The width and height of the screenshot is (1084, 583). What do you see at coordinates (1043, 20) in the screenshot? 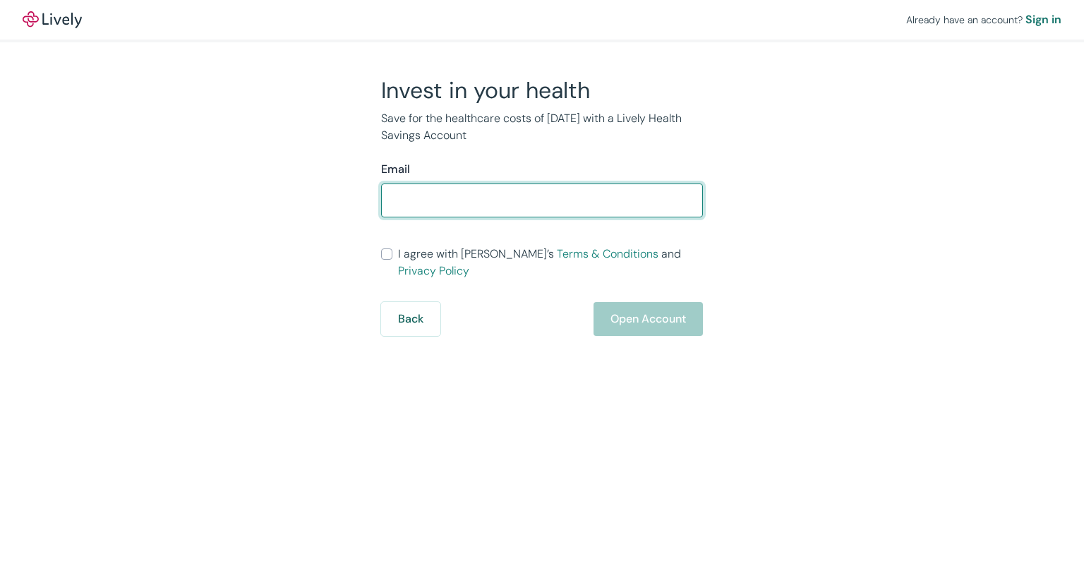
I see `a: Sign in` at bounding box center [1043, 20].